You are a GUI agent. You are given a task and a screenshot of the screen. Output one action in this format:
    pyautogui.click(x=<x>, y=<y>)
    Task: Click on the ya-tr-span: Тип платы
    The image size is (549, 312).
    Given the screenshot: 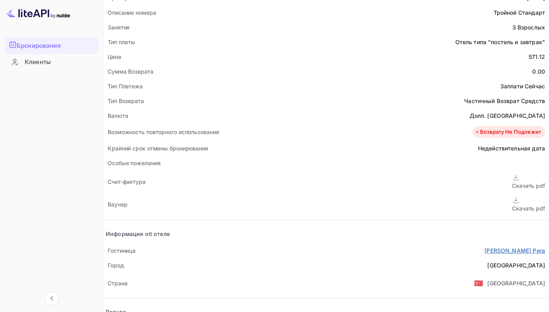 What is the action you would take?
    pyautogui.click(x=121, y=42)
    